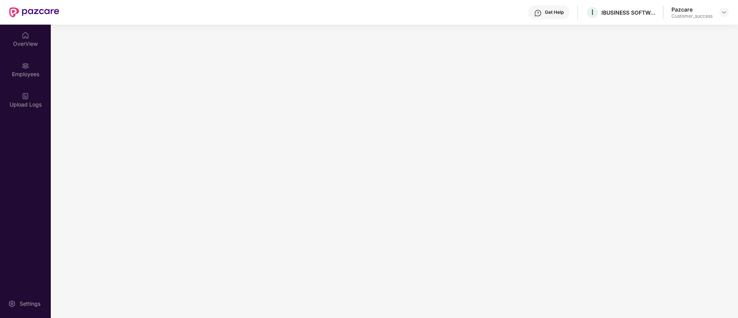 The height and width of the screenshot is (318, 738). I want to click on img: svg+xml;base64,PHN2ZyBpZD0iSGVscC0zMngzMiIgeG1sbnM9Imh0dHA6Ly93d3cudzMub3JnLzIwMDAvc3ZnIiB3aWR0aD..., so click(538, 13).